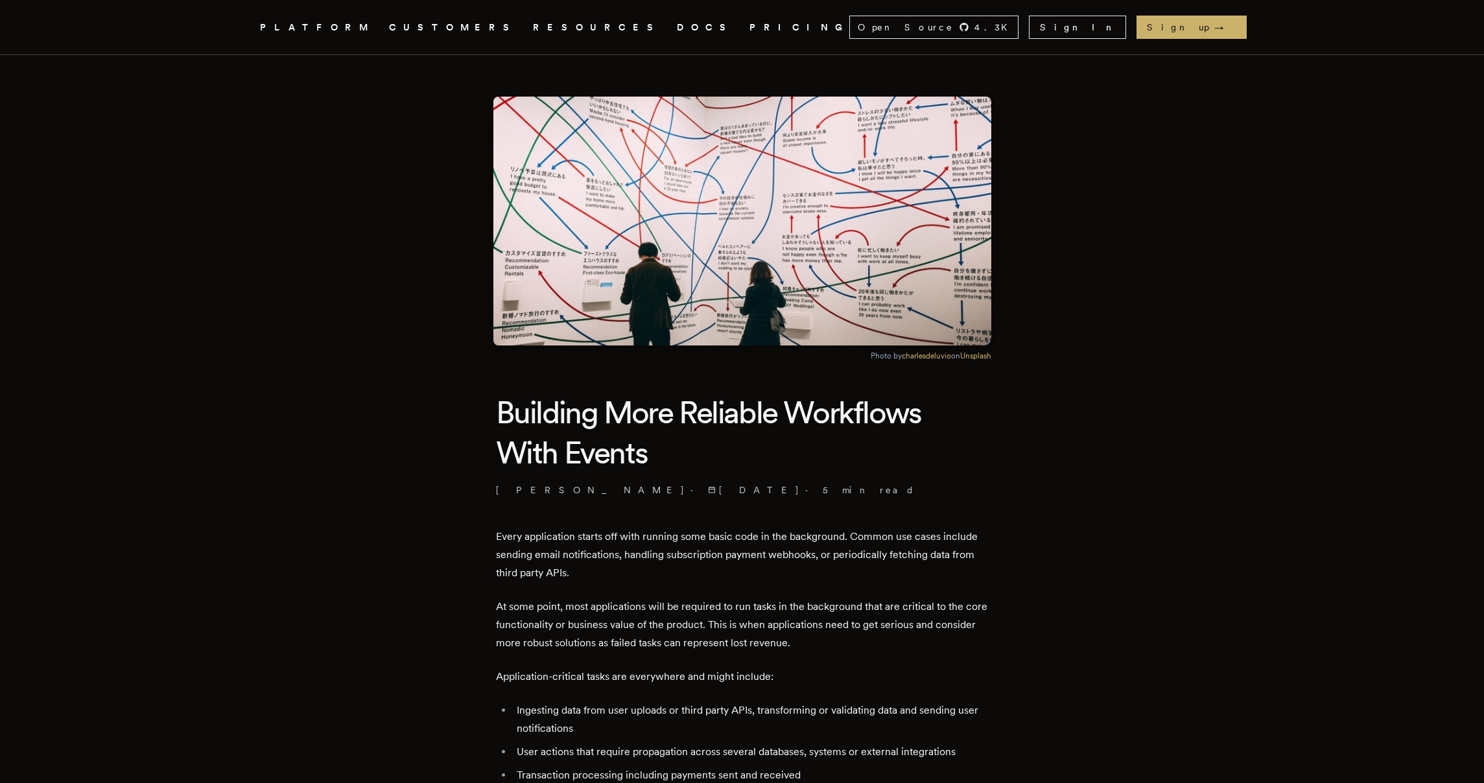  I want to click on p: Every application starts off with running some basic code in the background. Common use cases inc..., so click(742, 555).